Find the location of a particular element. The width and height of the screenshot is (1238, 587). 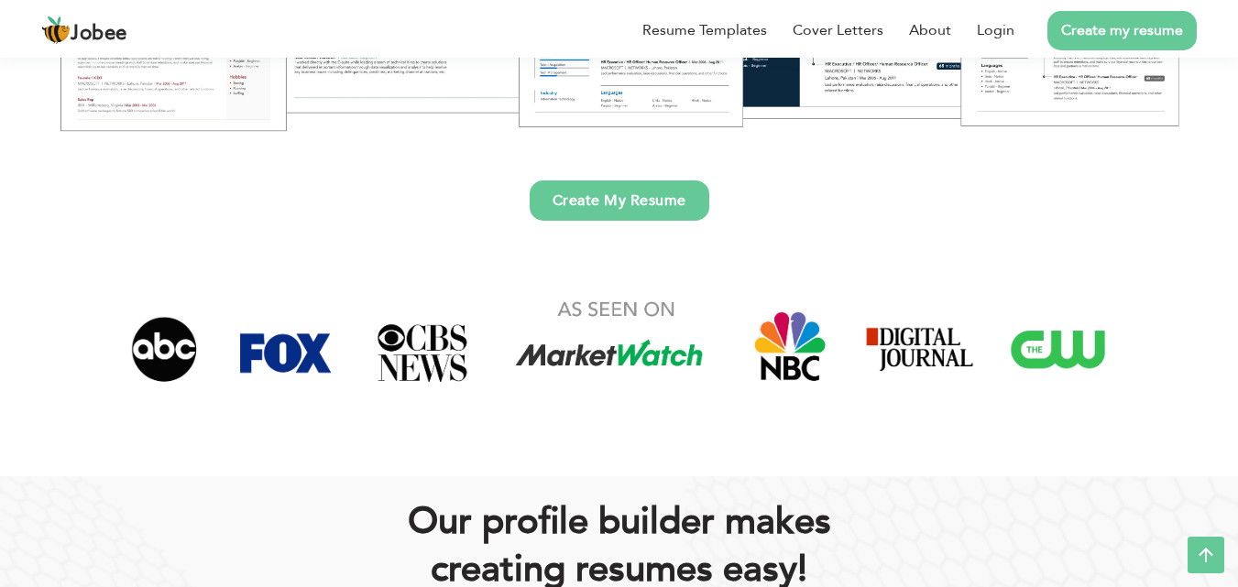

span: Jobee is located at coordinates (99, 34).